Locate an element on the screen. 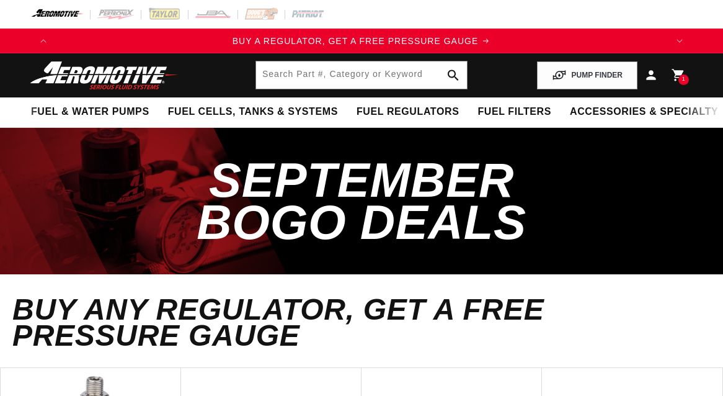 The image size is (723, 396). div: 1 of 4 is located at coordinates (362, 41).